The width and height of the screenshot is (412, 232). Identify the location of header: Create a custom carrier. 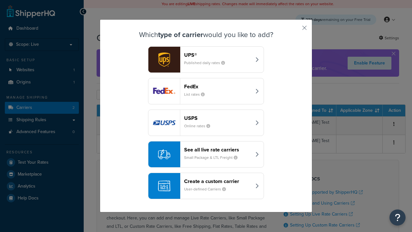
(218, 181).